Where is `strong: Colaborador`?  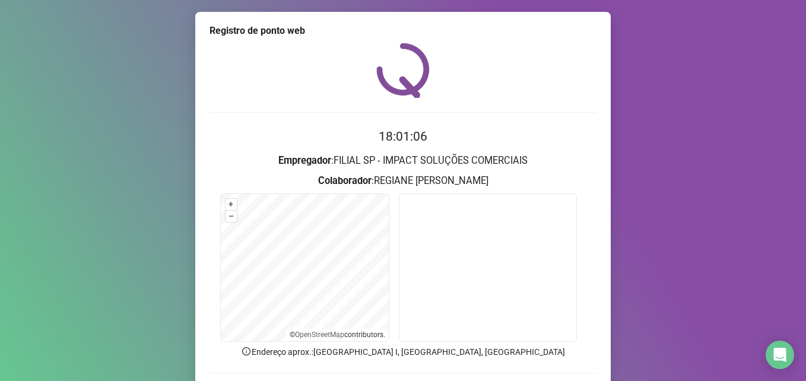 strong: Colaborador is located at coordinates (345, 180).